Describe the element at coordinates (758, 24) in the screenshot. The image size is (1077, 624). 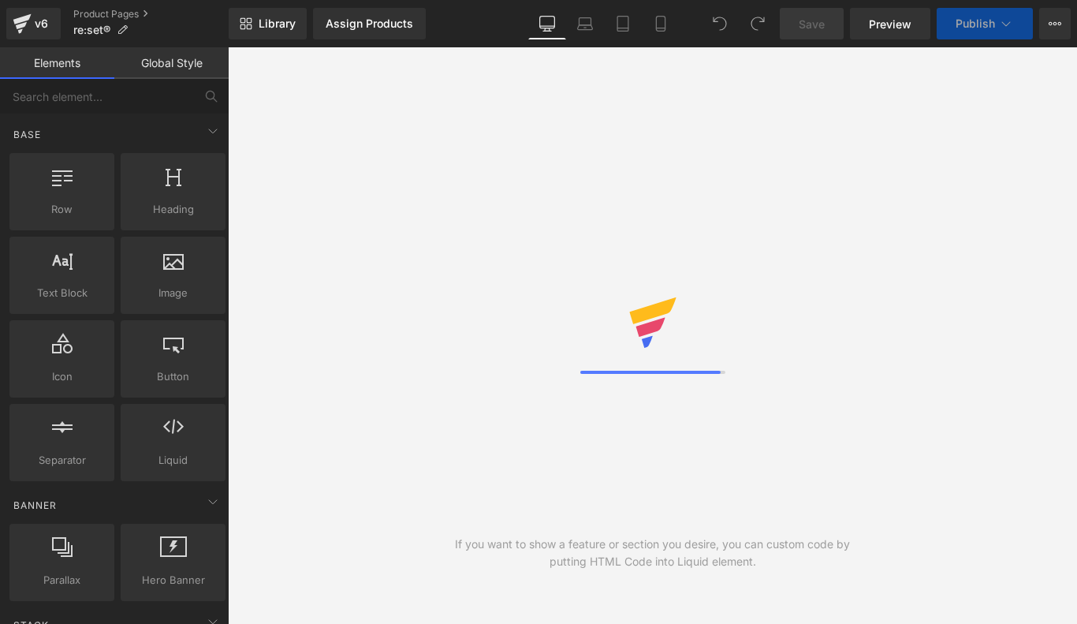
I see `button: Redo` at that location.